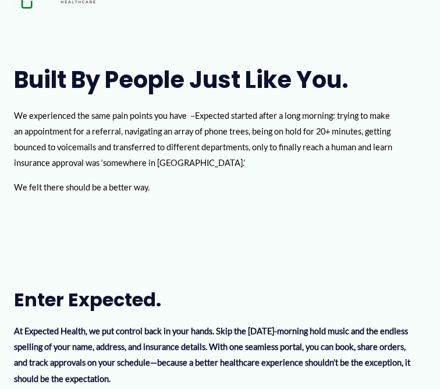 The image size is (440, 389). What do you see at coordinates (203, 139) in the screenshot?
I see `span: Expected started after a long morning: trying to make an appointment for a referral, navigating a...` at bounding box center [203, 139].